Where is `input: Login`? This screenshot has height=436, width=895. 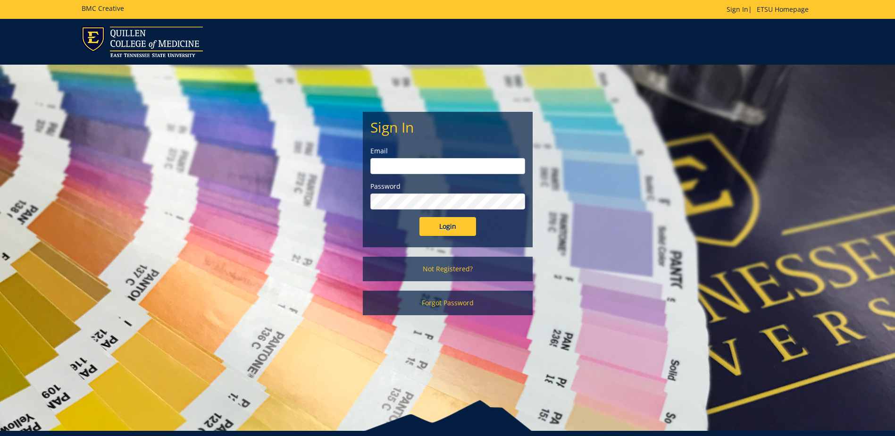 input: Login is located at coordinates (448, 226).